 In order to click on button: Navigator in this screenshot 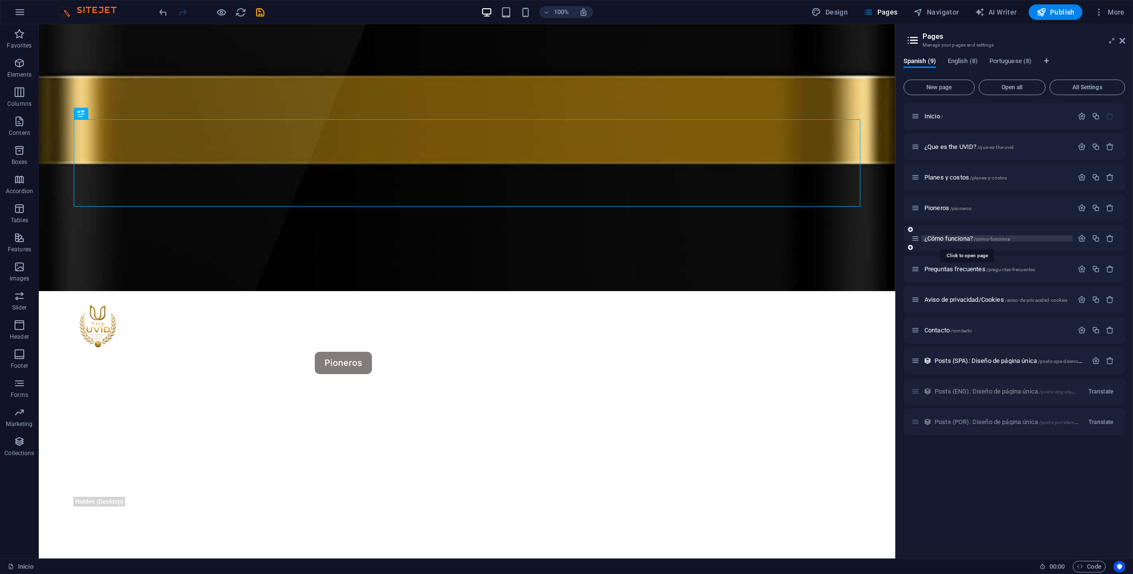, I will do `click(936, 12)`.